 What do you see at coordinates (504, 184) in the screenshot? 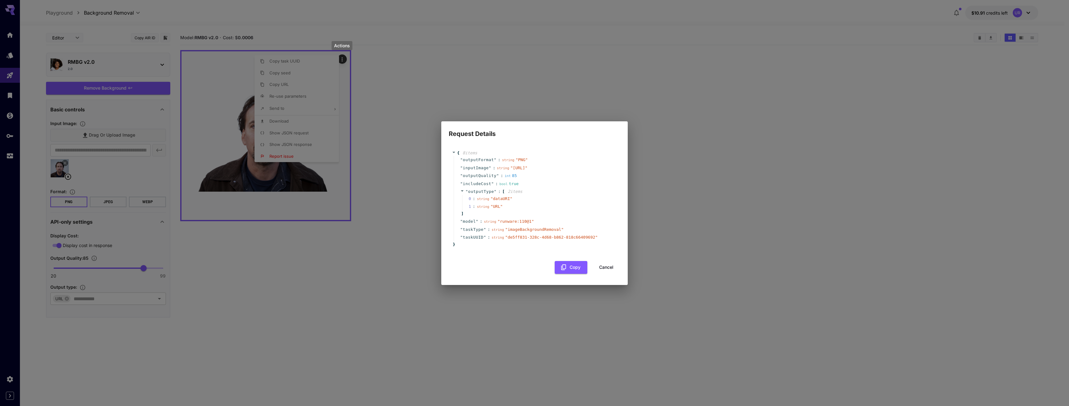
I see `span: bool` at bounding box center [504, 184].